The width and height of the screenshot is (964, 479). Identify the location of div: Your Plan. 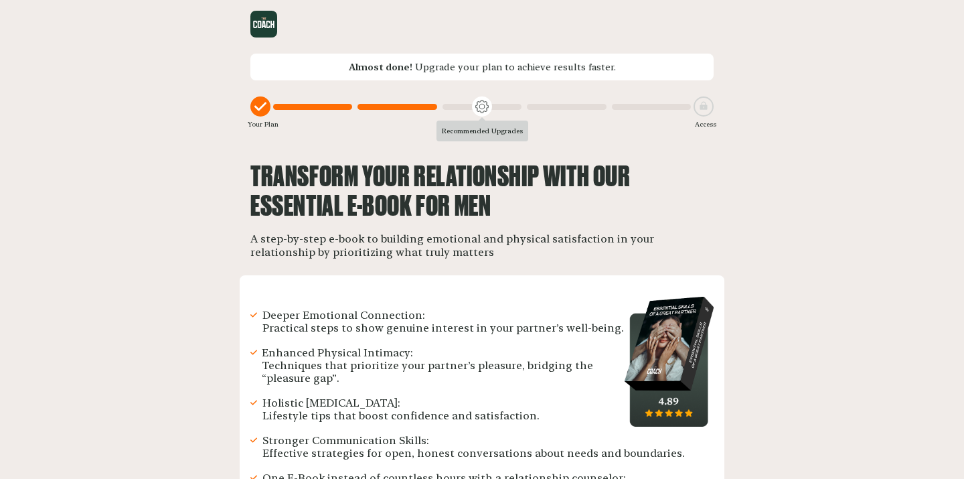
(263, 124).